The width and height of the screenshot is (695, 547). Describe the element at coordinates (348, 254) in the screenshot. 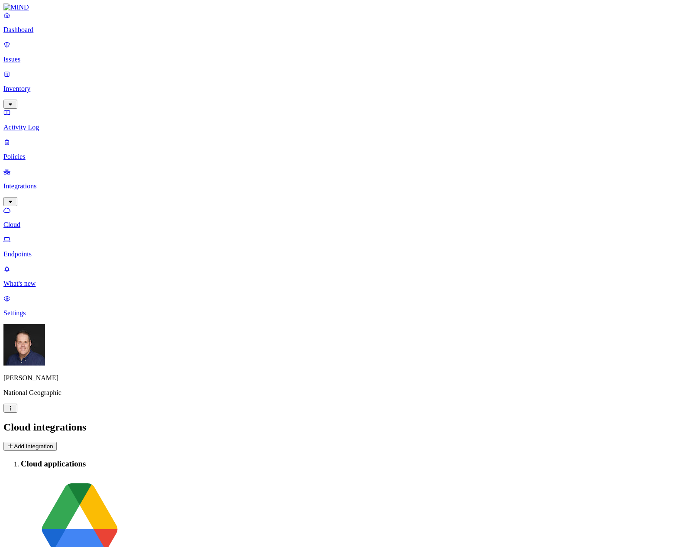

I see `p: Endpoints` at that location.